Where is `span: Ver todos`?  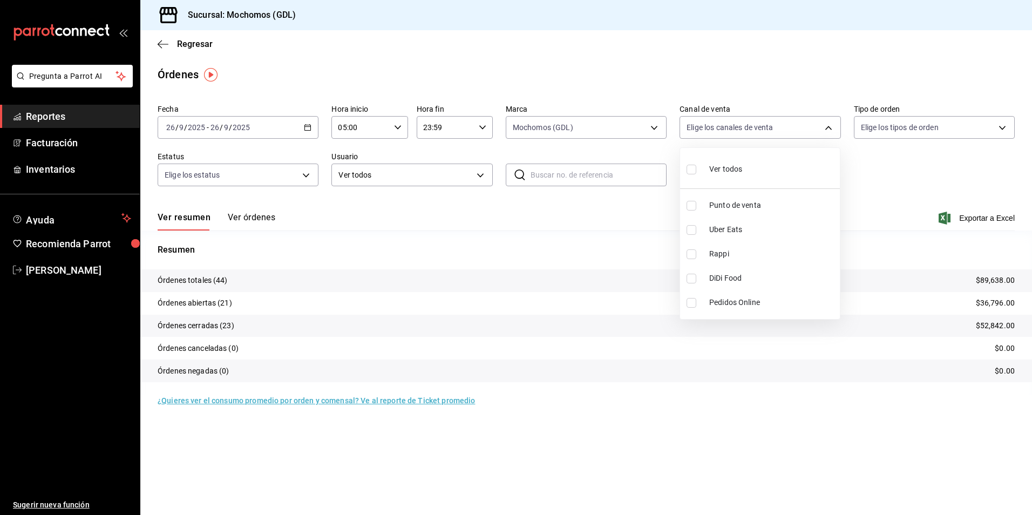 span: Ver todos is located at coordinates (725, 169).